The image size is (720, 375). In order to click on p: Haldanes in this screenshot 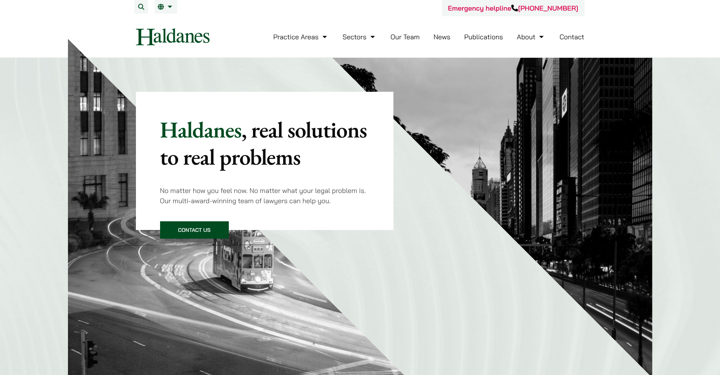, I will do `click(265, 143)`.